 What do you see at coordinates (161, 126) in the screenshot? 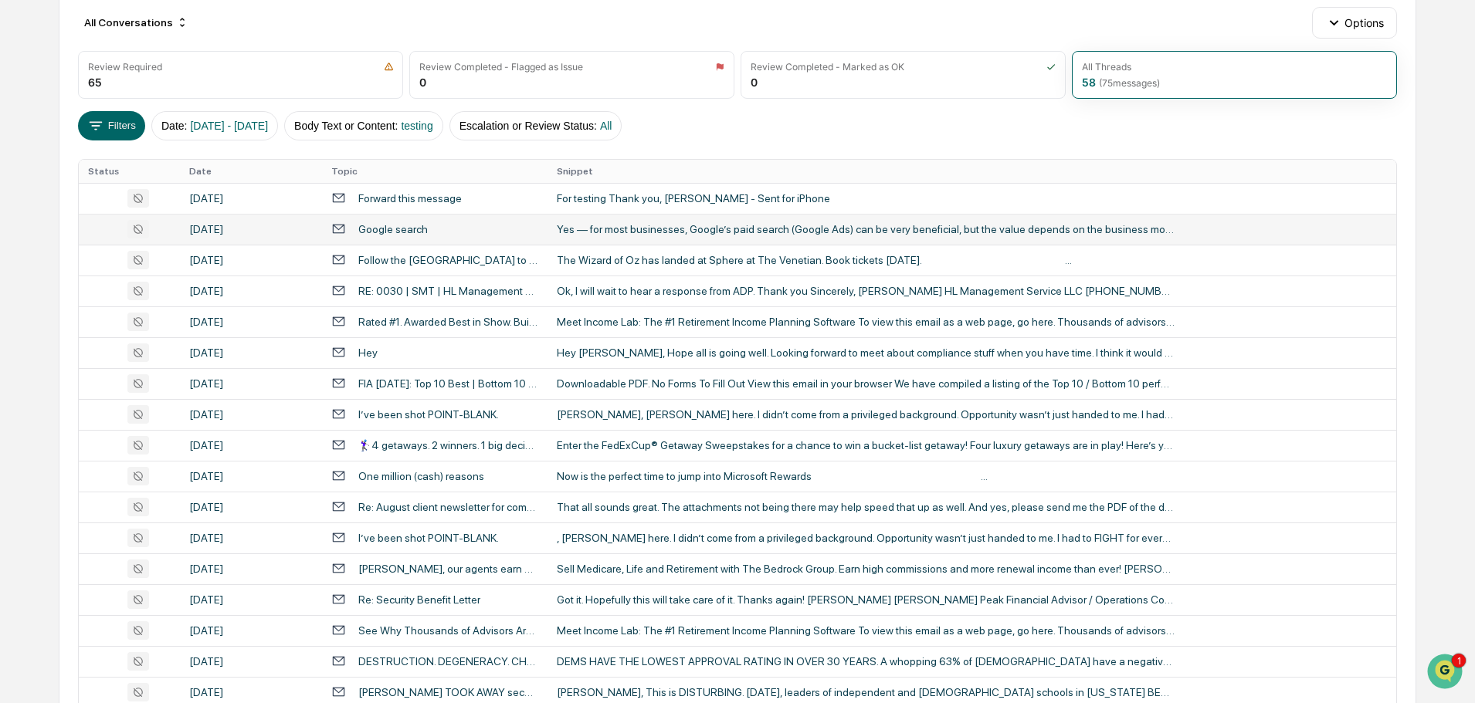
I see `div: Start new chat` at bounding box center [161, 126].